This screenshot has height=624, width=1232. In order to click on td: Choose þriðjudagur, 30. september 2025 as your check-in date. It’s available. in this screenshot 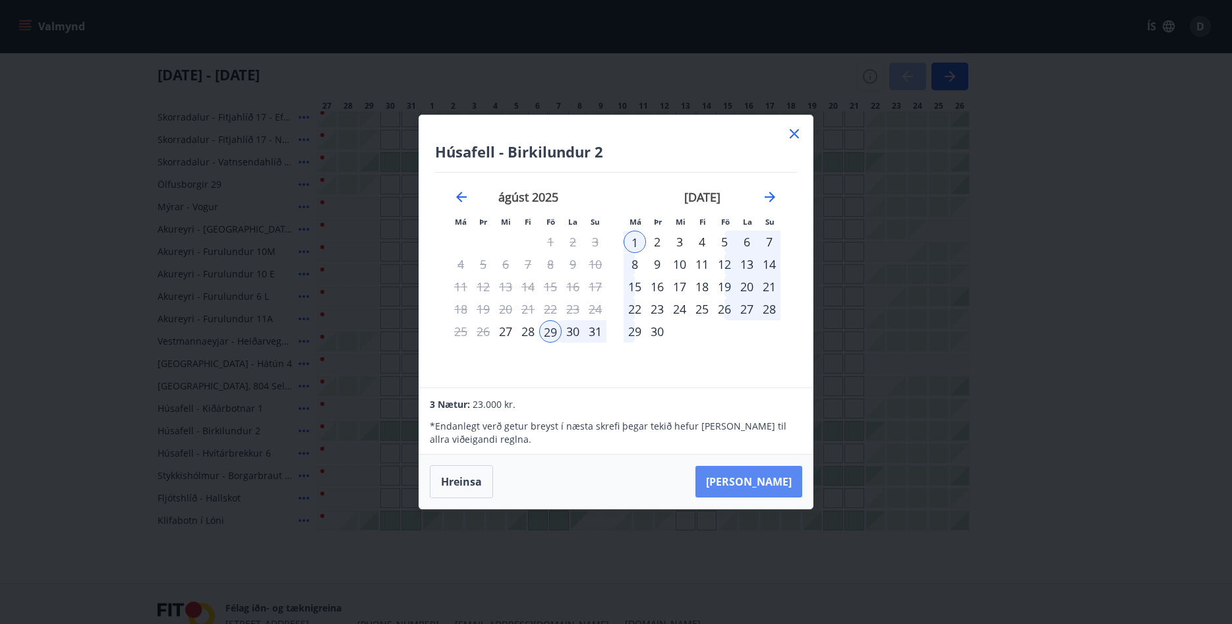, I will do `click(657, 332)`.